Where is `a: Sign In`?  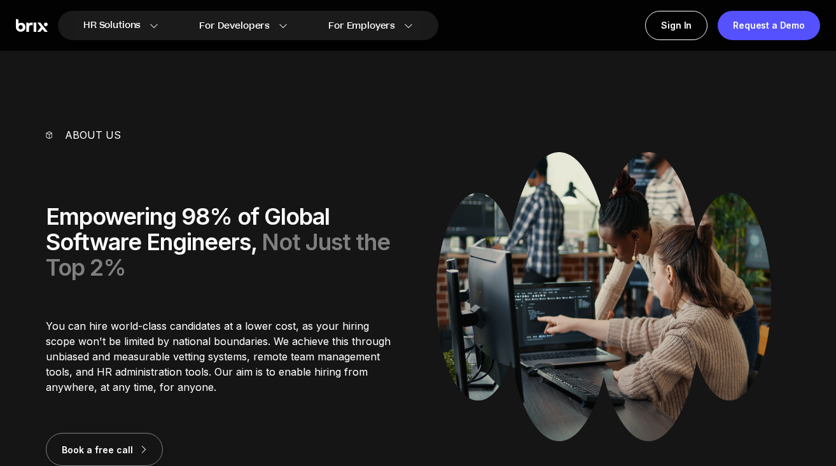 a: Sign In is located at coordinates (676, 25).